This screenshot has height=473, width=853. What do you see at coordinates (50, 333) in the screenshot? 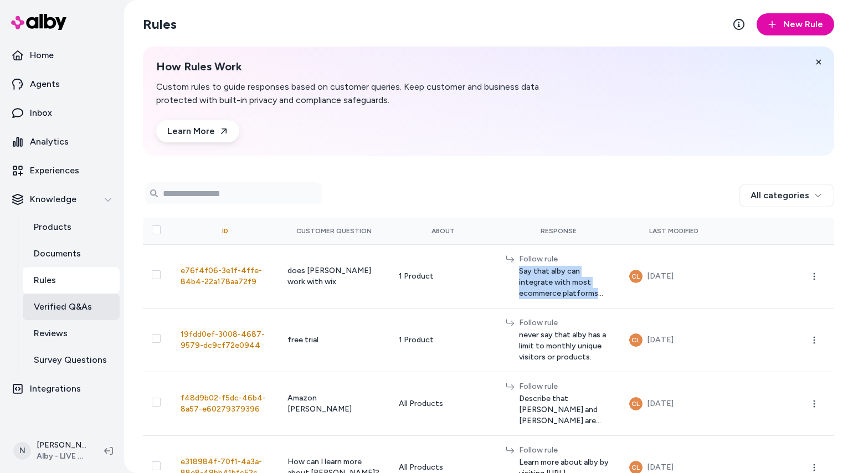
I see `p: Reviews` at bounding box center [50, 333].